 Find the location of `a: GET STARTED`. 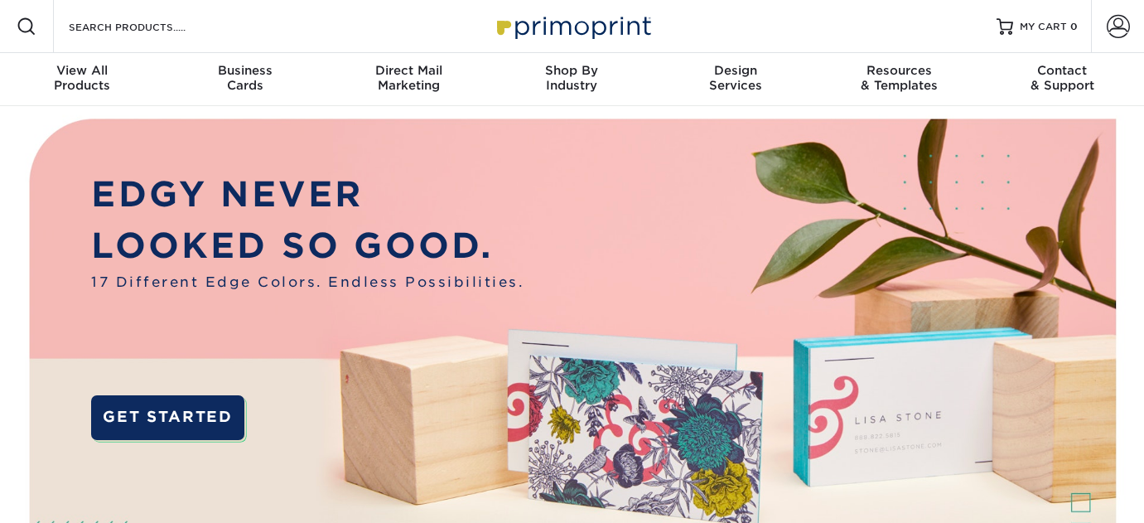

a: GET STARTED is located at coordinates (167, 417).